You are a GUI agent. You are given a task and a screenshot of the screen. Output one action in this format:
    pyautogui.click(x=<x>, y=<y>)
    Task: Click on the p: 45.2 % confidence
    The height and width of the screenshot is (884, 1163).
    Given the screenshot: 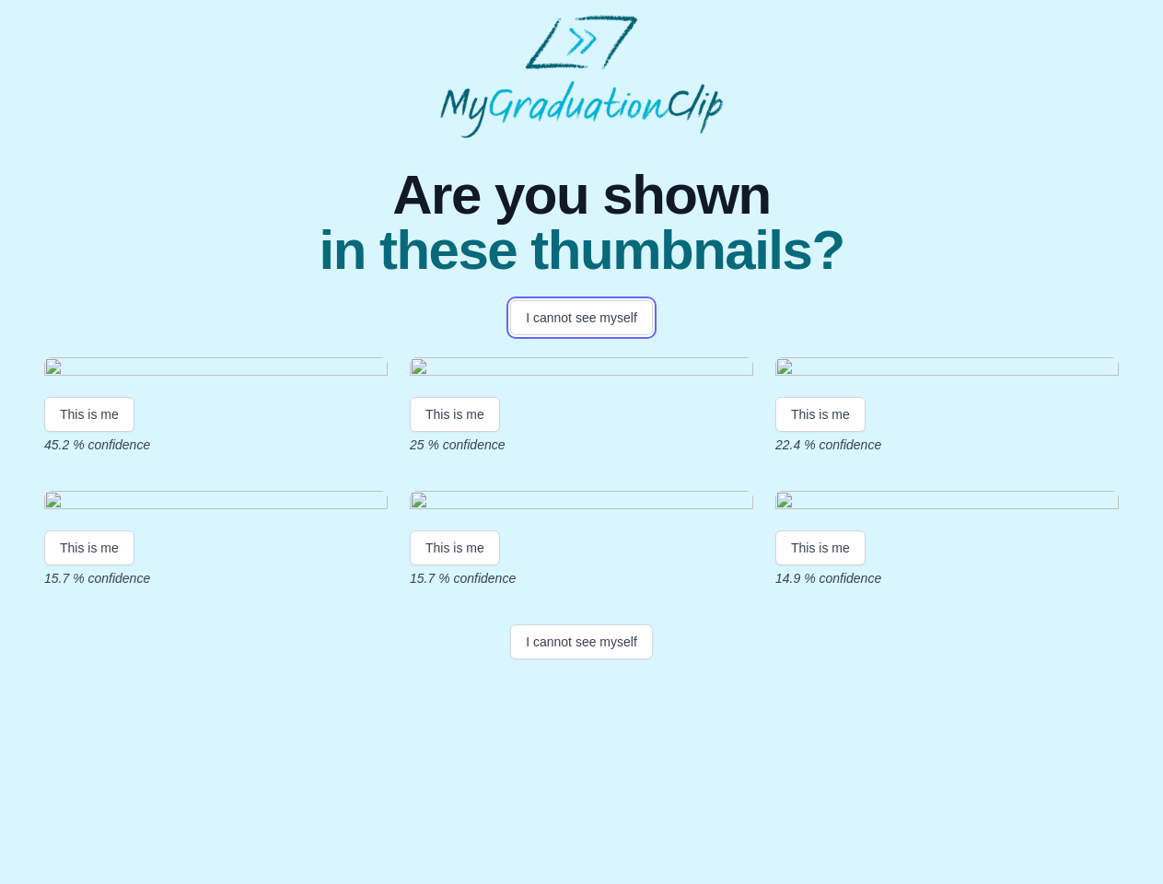 What is the action you would take?
    pyautogui.click(x=216, y=445)
    